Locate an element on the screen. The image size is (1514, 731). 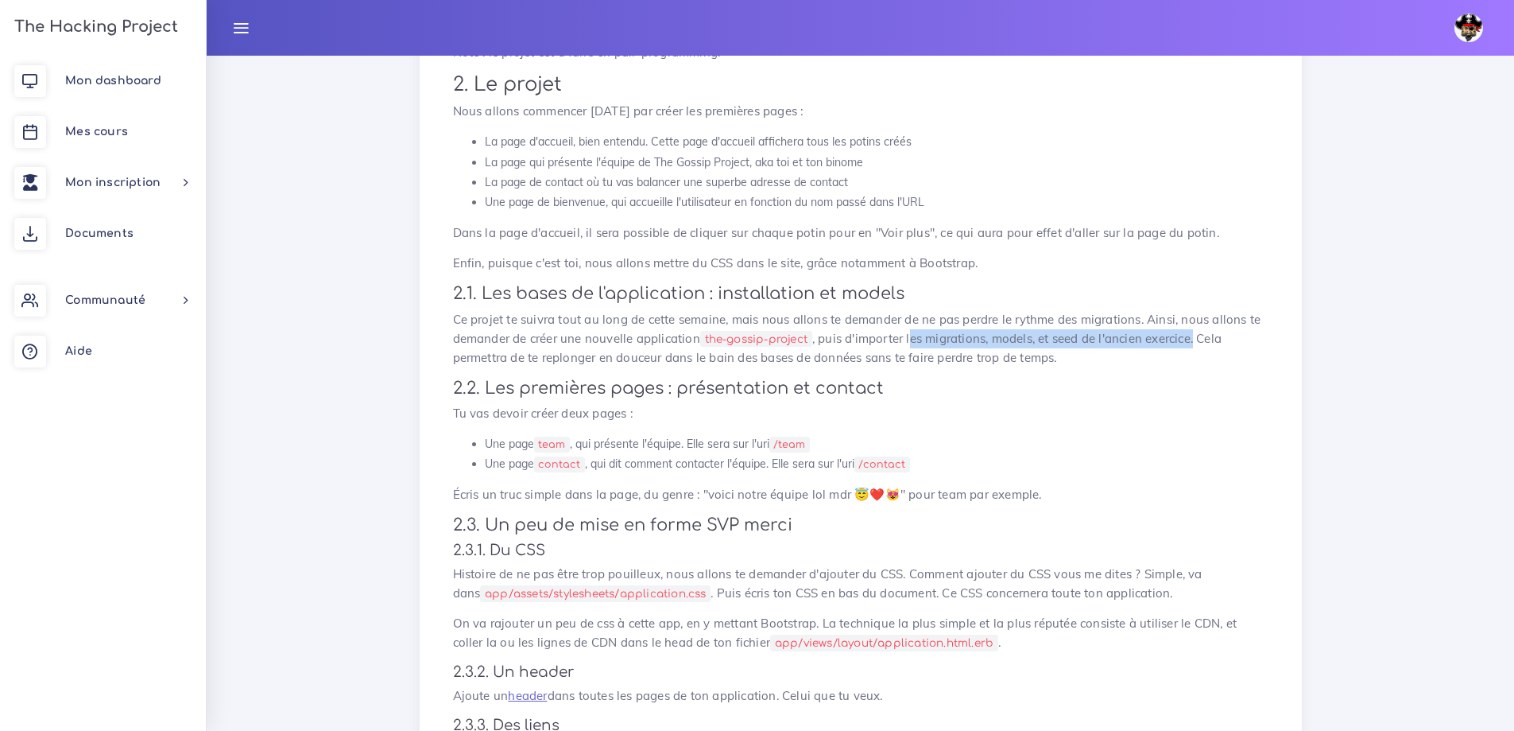
img: avatar is located at coordinates (1469, 28).